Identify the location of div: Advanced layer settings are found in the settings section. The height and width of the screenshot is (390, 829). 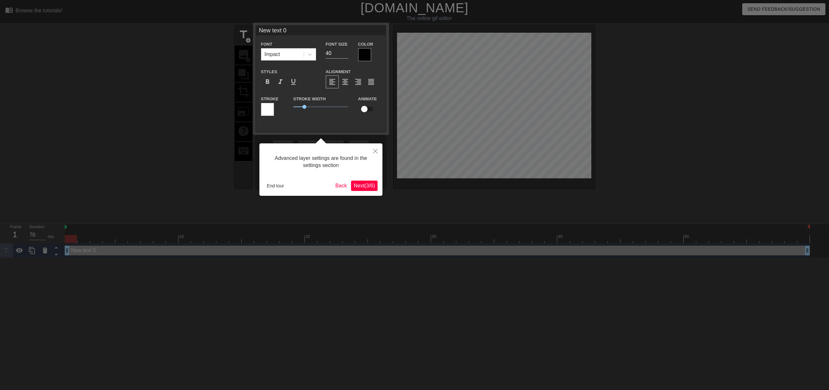
(321, 162).